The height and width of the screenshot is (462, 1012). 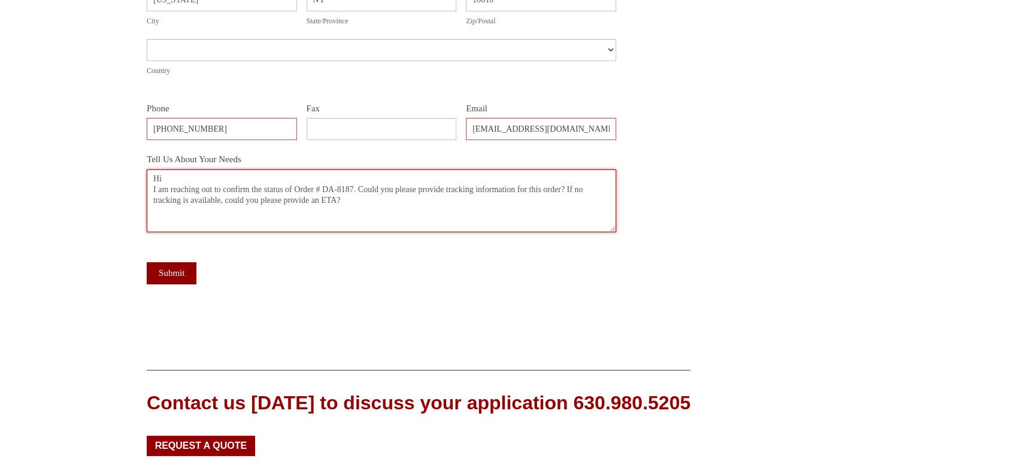 What do you see at coordinates (382, 71) in the screenshot?
I see `div: Country` at bounding box center [382, 71].